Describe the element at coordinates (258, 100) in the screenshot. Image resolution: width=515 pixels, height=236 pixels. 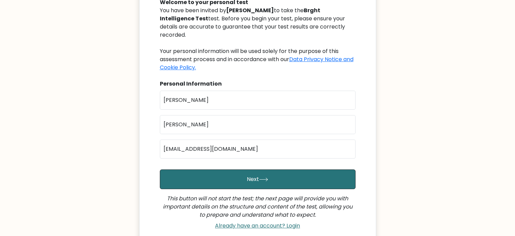
I see `input: First name` at that location.